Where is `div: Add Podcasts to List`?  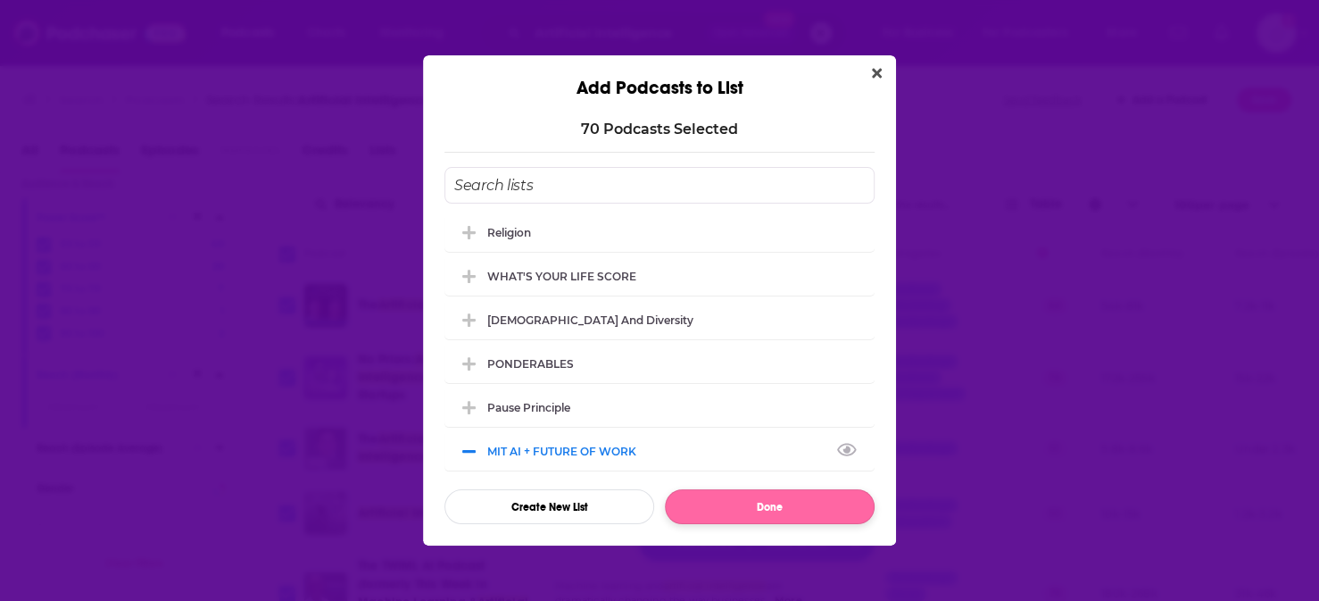 div: Add Podcasts to List is located at coordinates (659, 77).